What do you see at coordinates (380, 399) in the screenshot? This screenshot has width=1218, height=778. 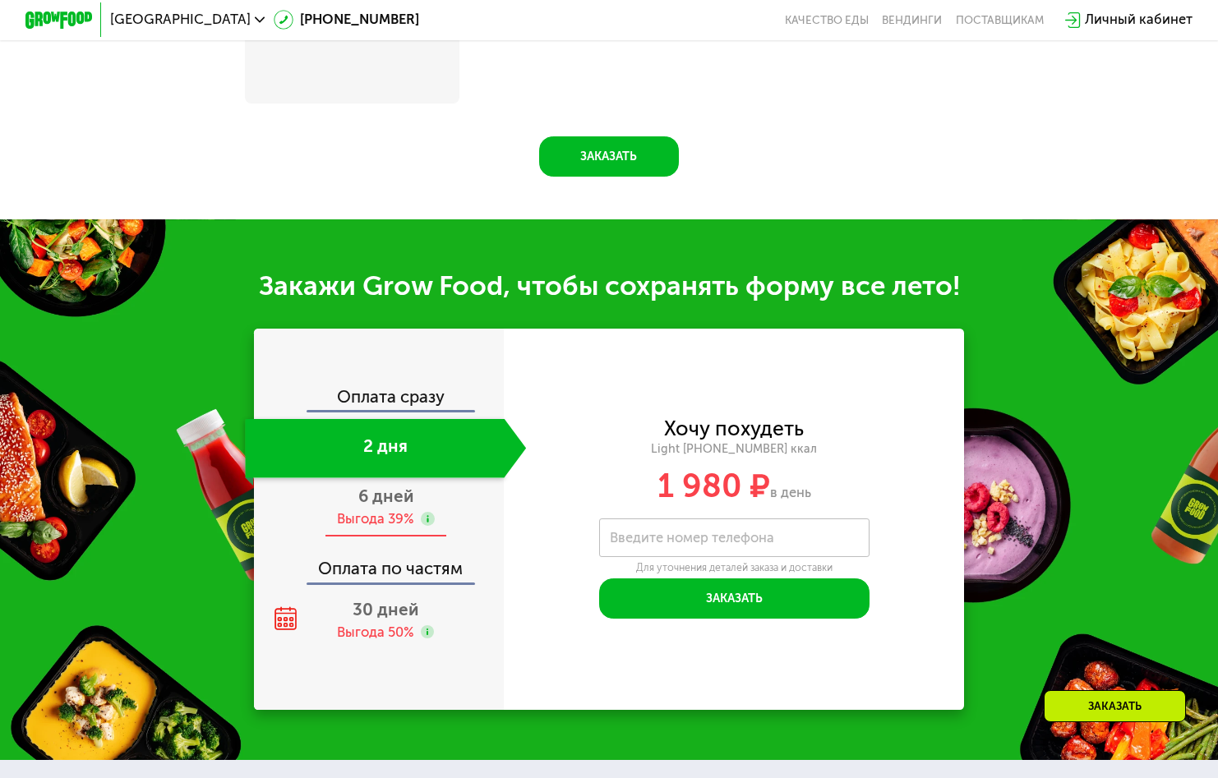 I see `div: Оплата сразу` at bounding box center [380, 399].